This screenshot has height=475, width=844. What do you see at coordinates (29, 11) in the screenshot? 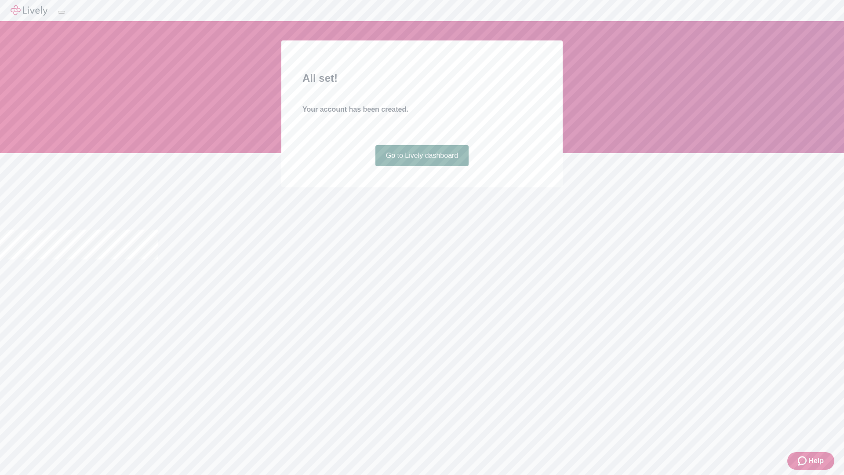
I see `img: Lively` at bounding box center [29, 11].